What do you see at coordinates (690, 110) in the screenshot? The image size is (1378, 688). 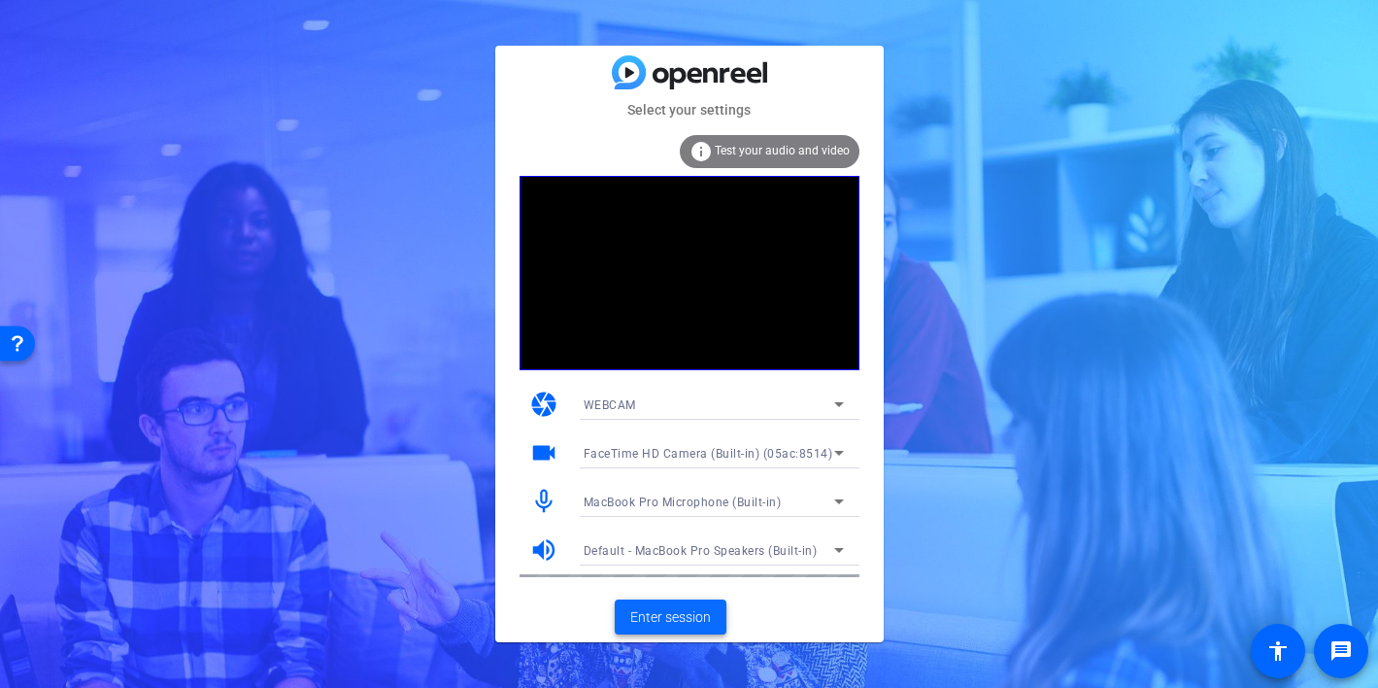 I see `mat-card-subtitle: Select your settings` at bounding box center [690, 110].